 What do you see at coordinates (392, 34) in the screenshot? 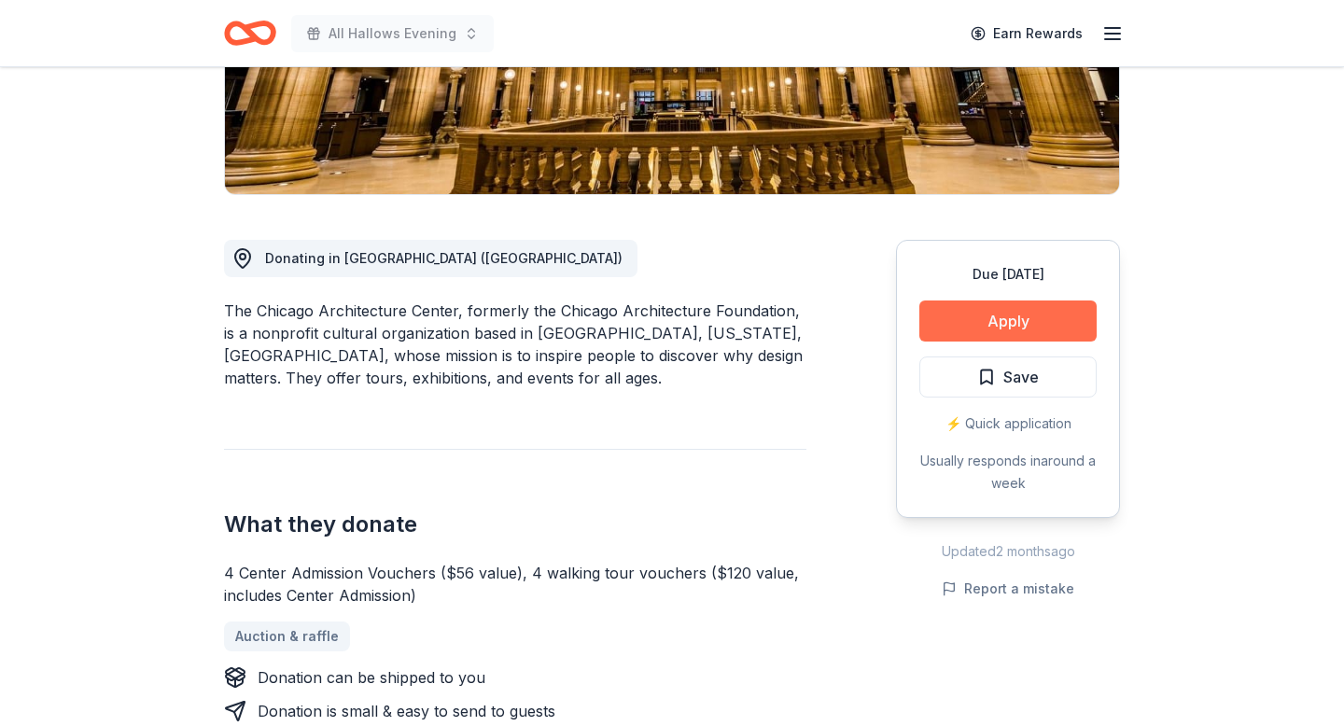
I see `button: All Hallows Evening` at bounding box center [392, 34].